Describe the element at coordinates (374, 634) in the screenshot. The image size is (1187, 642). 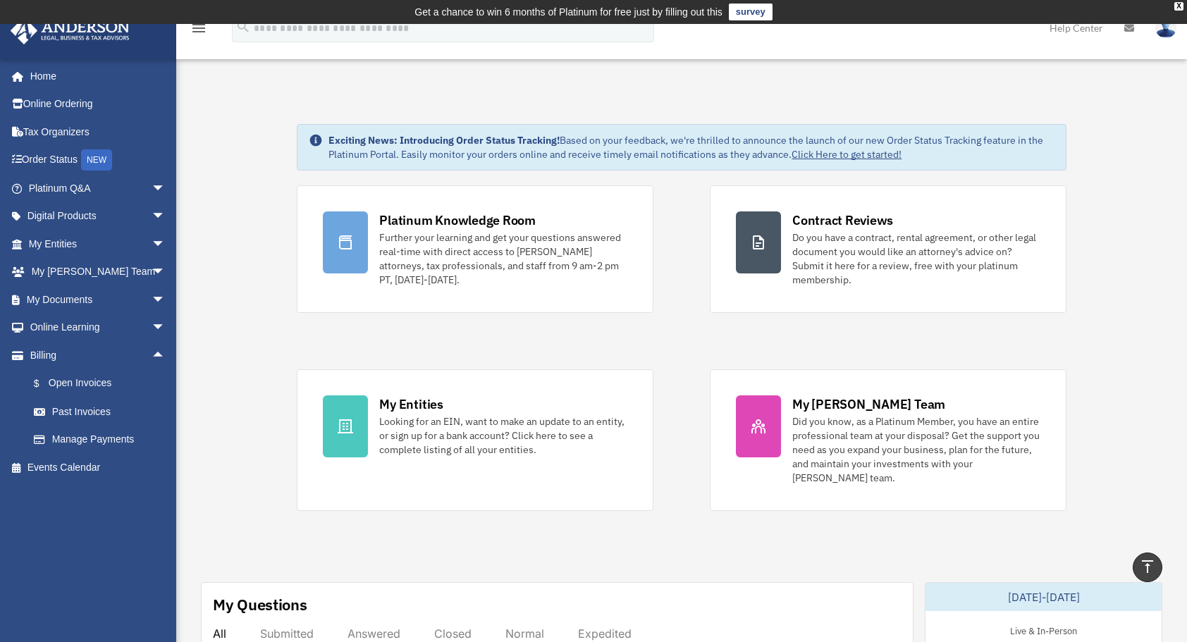
I see `div: Answered` at that location.